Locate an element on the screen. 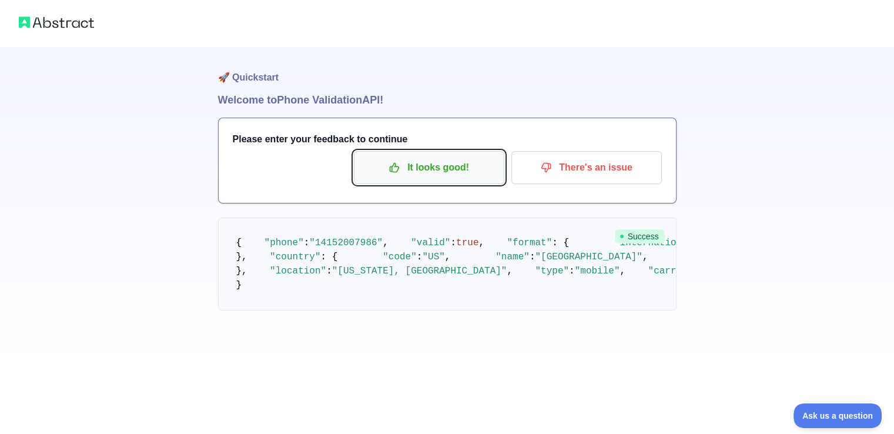  span: "code" is located at coordinates (400, 257).